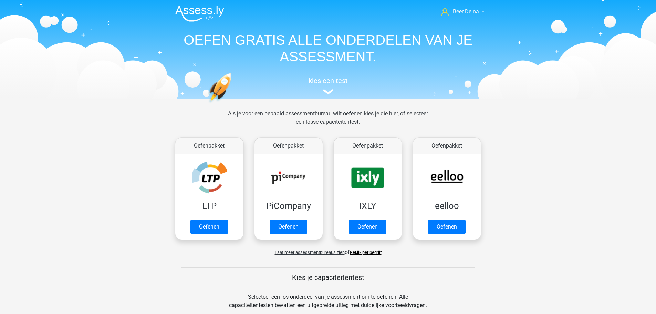  I want to click on span: Laat meer assessmentbureaus zien, so click(310, 252).